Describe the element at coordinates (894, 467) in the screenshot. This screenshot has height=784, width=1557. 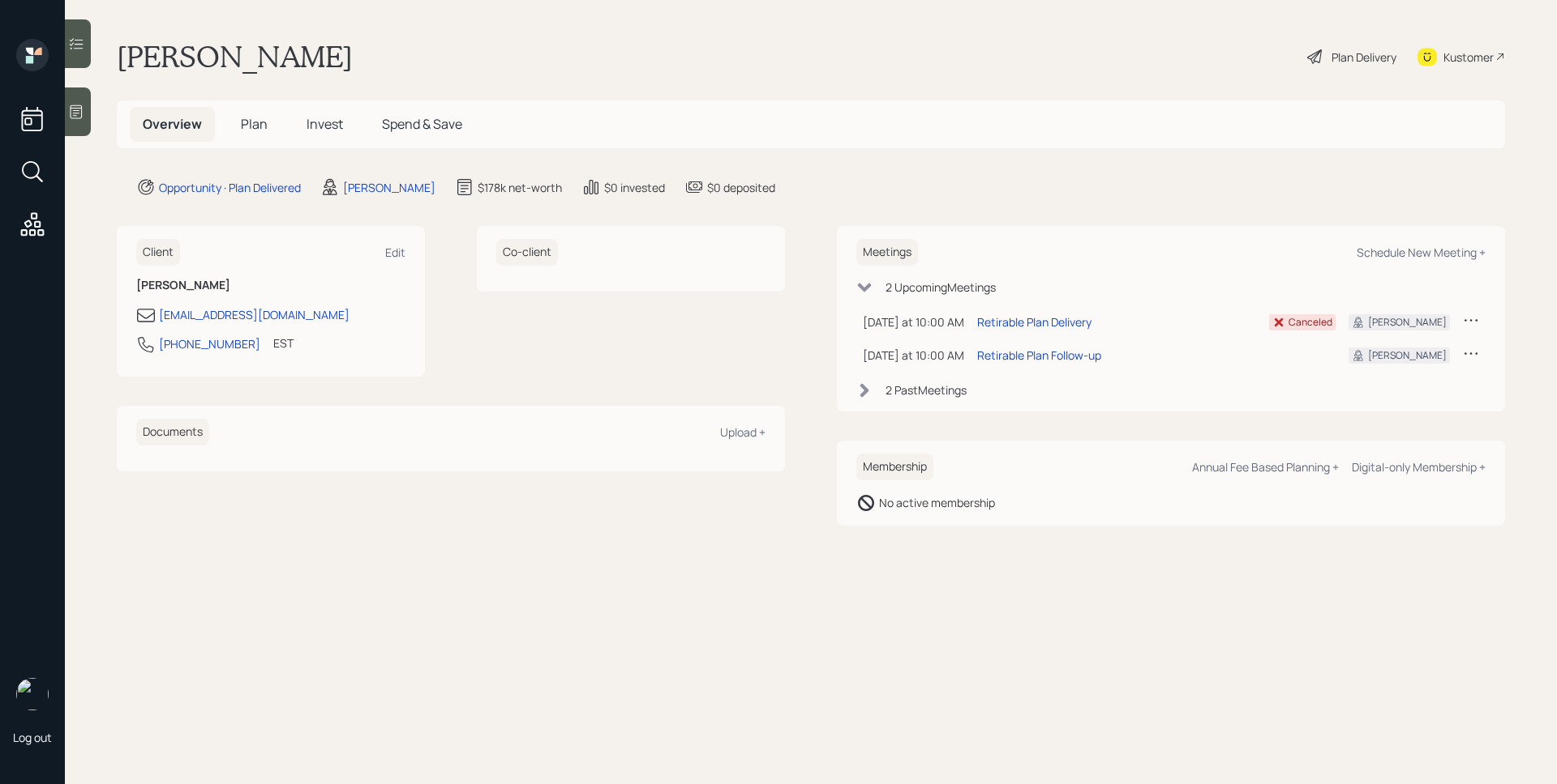
I see `h6: Membership` at that location.